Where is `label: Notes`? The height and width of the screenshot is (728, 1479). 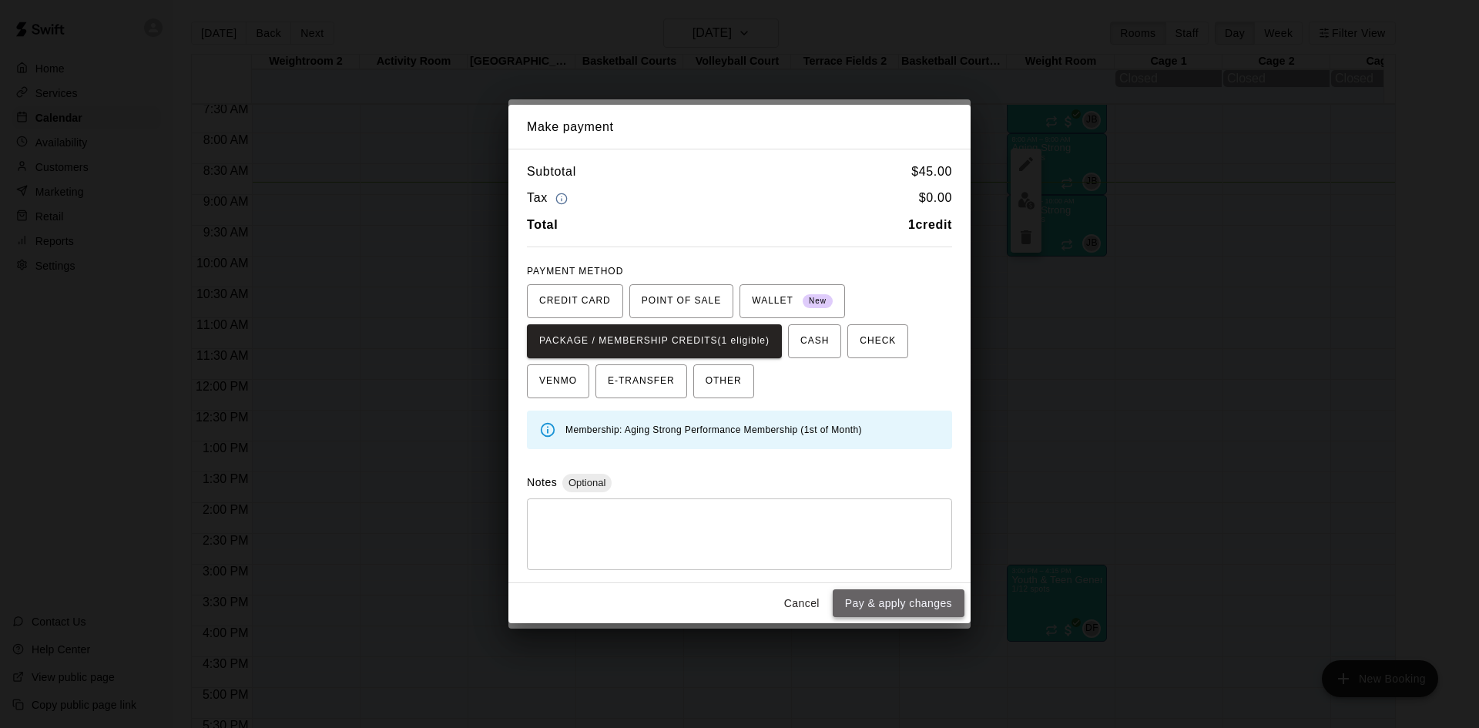
label: Notes is located at coordinates (542, 482).